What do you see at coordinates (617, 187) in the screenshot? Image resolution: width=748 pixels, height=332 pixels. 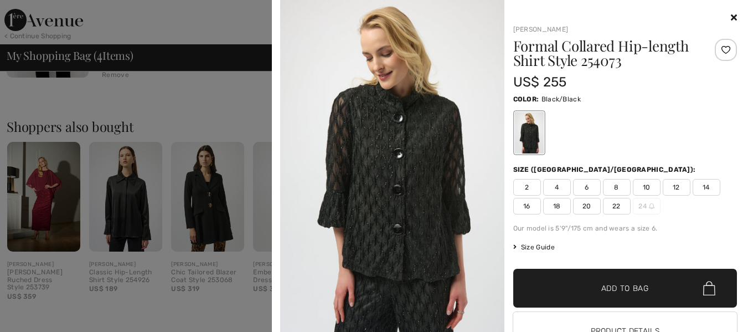 I see `span: 8` at bounding box center [617, 187].